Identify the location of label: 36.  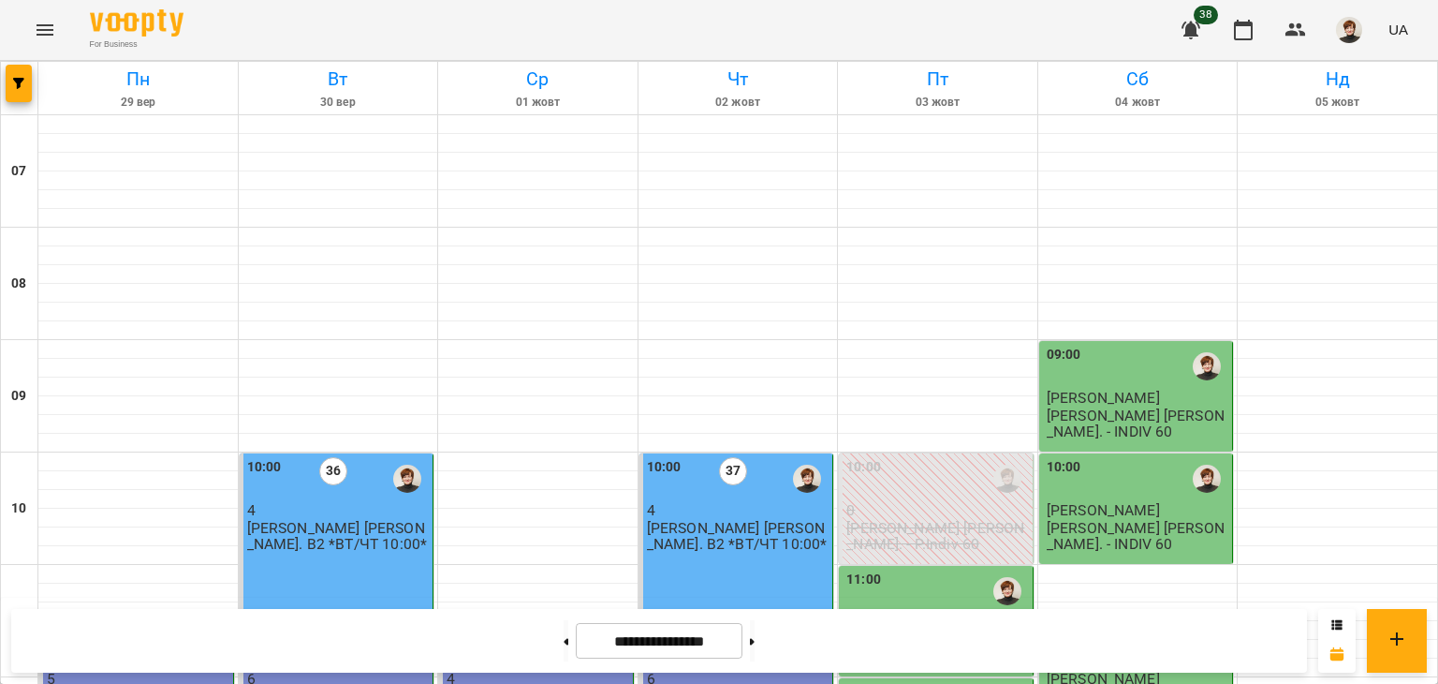
(333, 471).